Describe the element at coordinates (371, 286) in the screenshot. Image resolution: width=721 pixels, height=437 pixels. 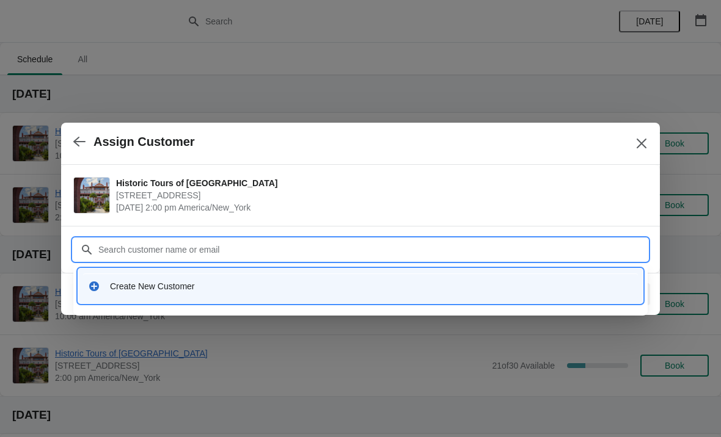
I see `div: Create New Customer` at that location.